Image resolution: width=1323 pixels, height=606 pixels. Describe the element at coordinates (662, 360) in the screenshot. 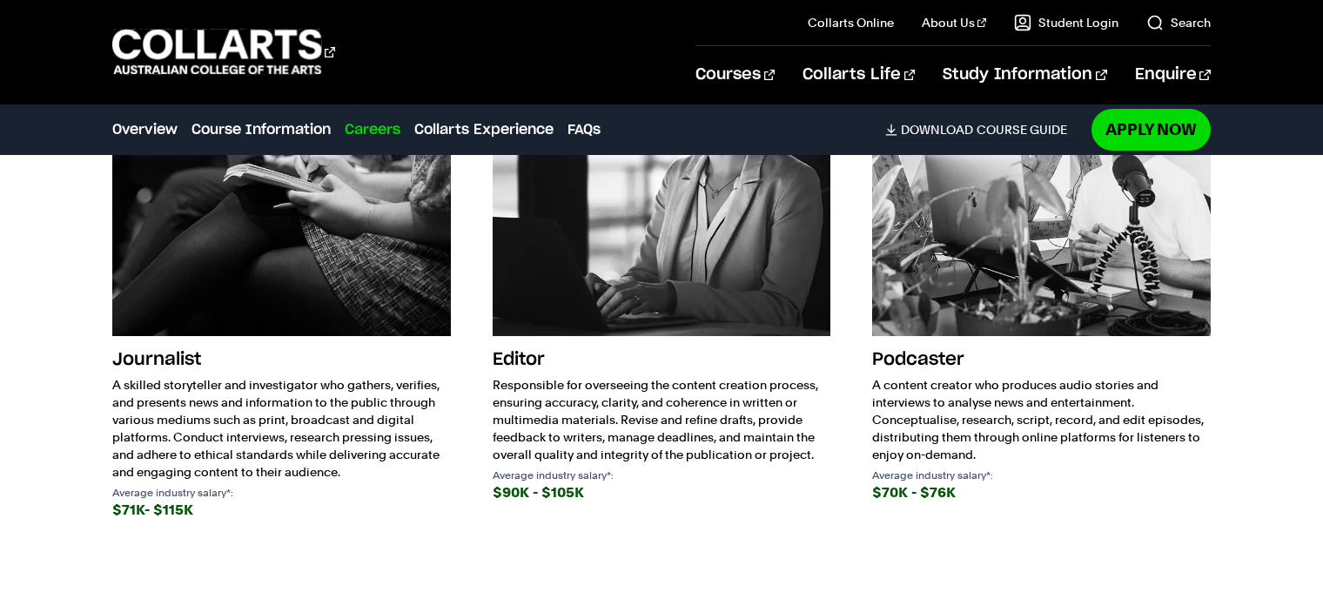

I see `h3: Editor` at that location.